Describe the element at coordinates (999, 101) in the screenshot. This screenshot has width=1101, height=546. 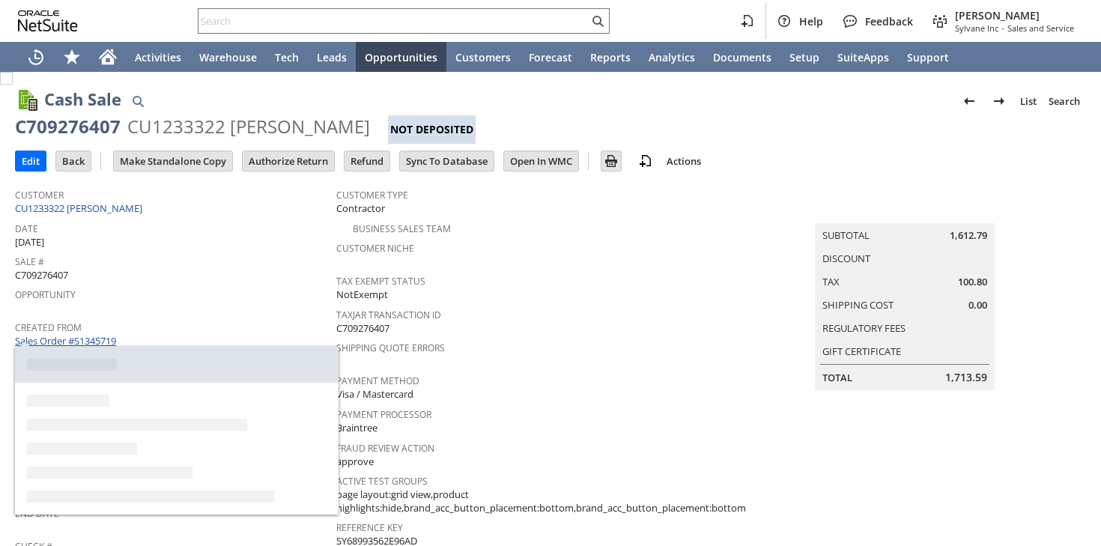
I see `img: Next` at that location.